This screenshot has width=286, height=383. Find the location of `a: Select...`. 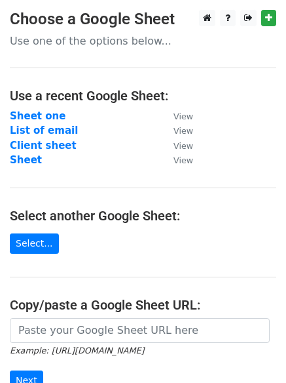

a: Select... is located at coordinates (34, 243).